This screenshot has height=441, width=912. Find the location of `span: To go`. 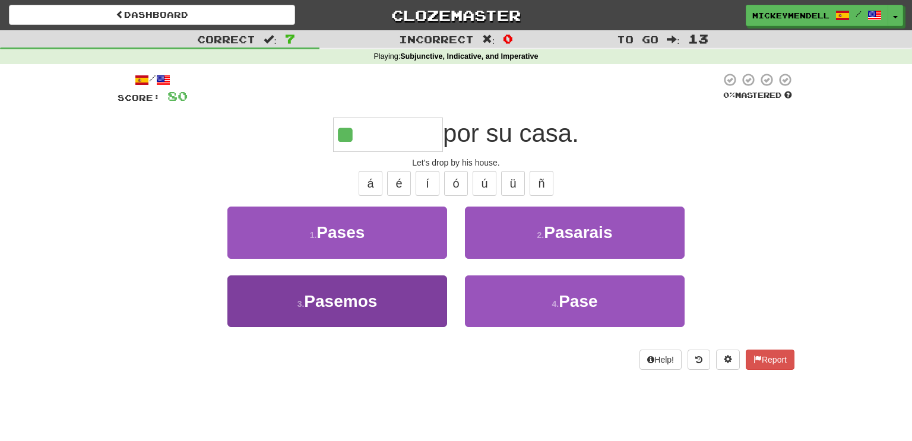

span: To go is located at coordinates (638, 39).